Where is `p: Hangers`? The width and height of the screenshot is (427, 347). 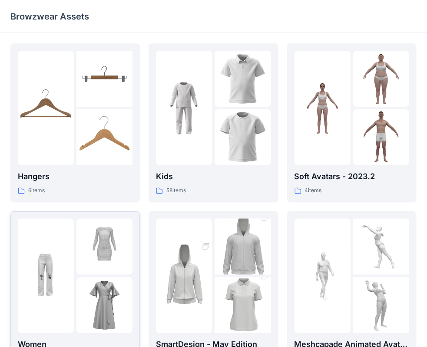
p: Hangers is located at coordinates (75, 177).